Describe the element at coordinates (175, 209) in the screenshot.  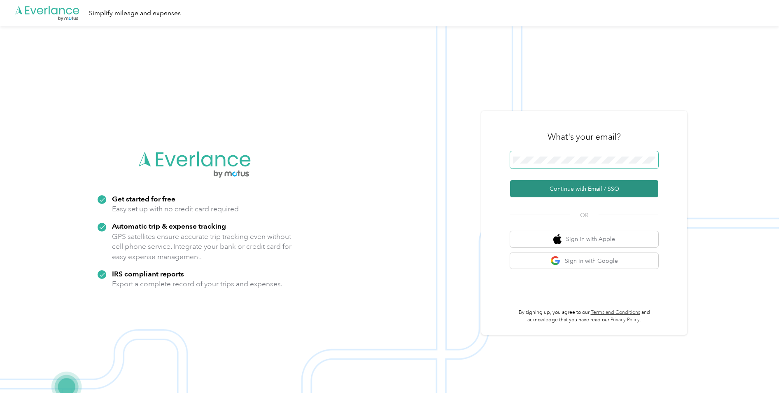
I see `p: Easy set up with no credit card required` at that location.